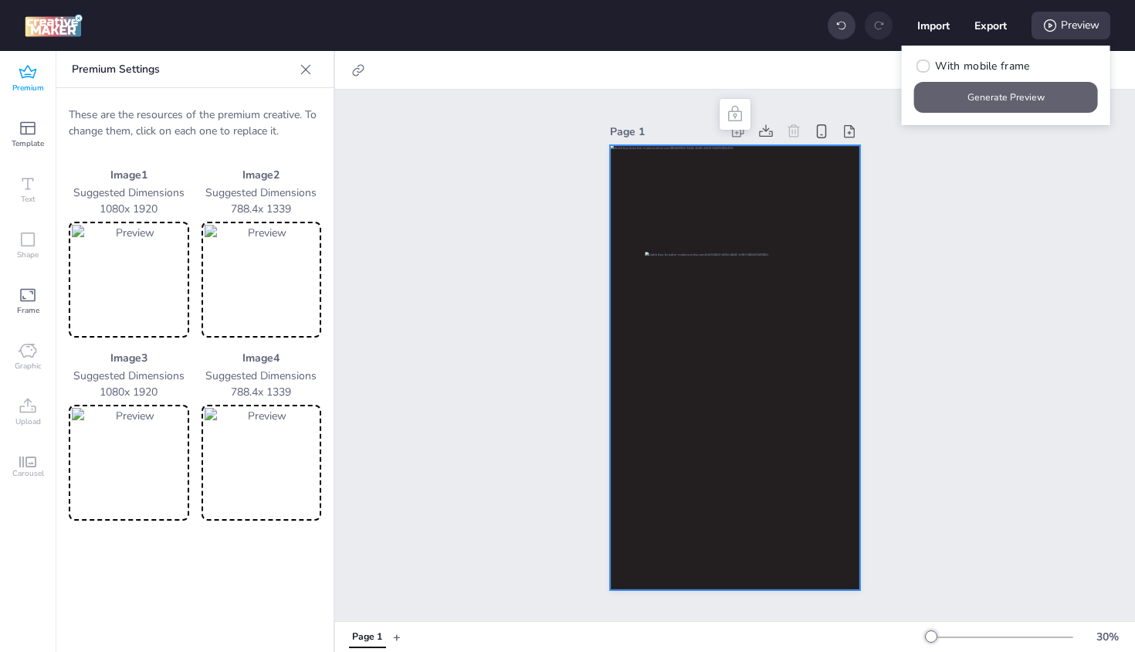  What do you see at coordinates (982, 66) in the screenshot?
I see `span: With mobile frame` at bounding box center [982, 66].